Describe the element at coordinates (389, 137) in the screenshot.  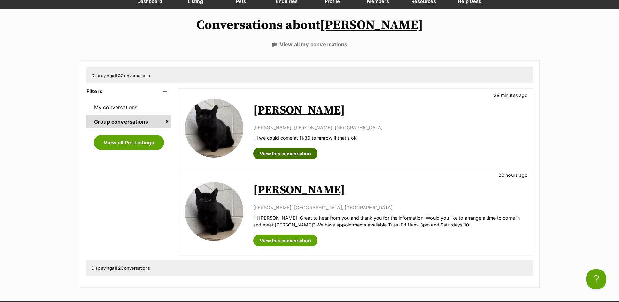
I see `p: Hi we could come at 11:30 tommrow if that’s ok` at that location.